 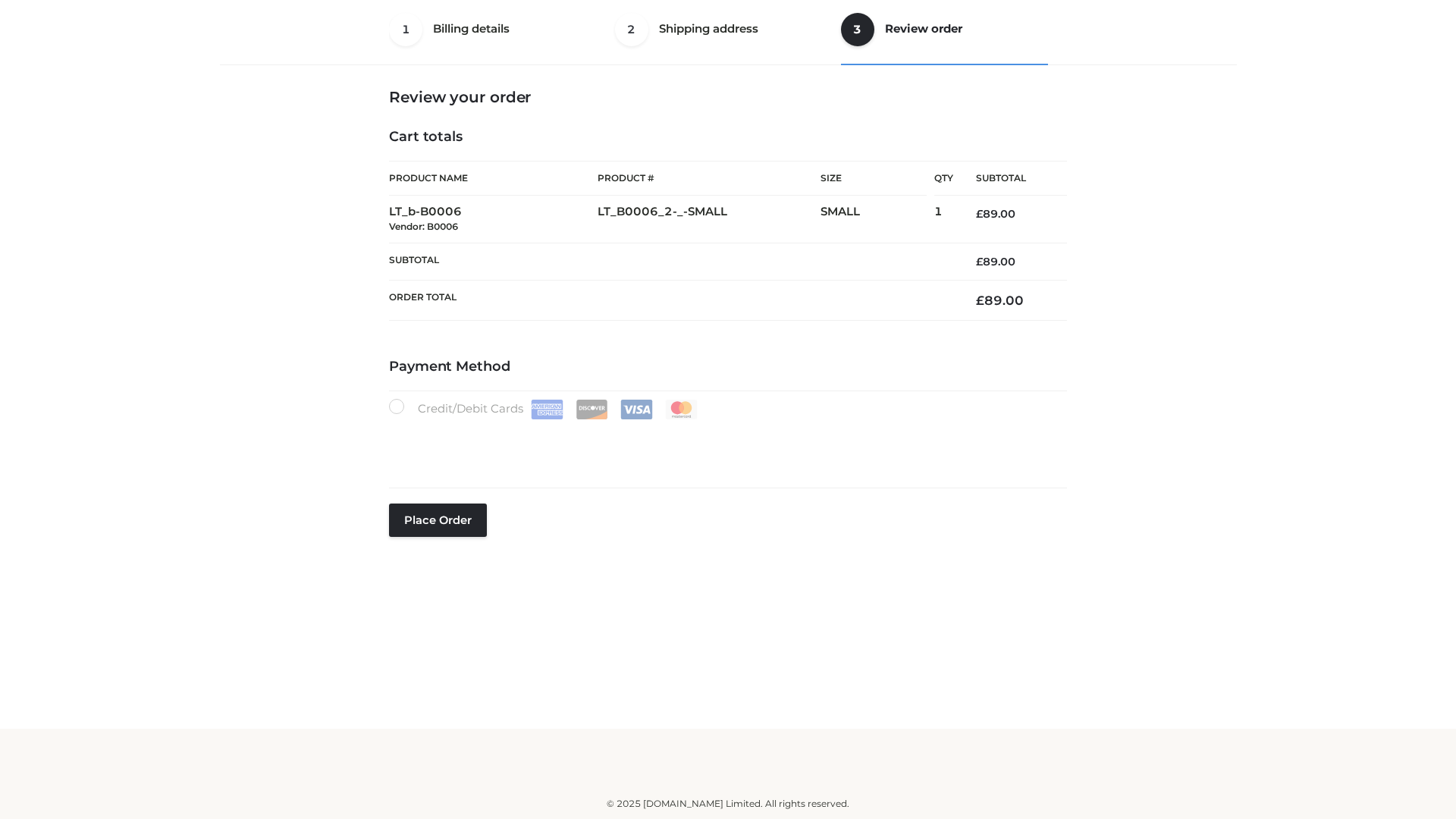 I want to click on button: Place order, so click(x=437, y=520).